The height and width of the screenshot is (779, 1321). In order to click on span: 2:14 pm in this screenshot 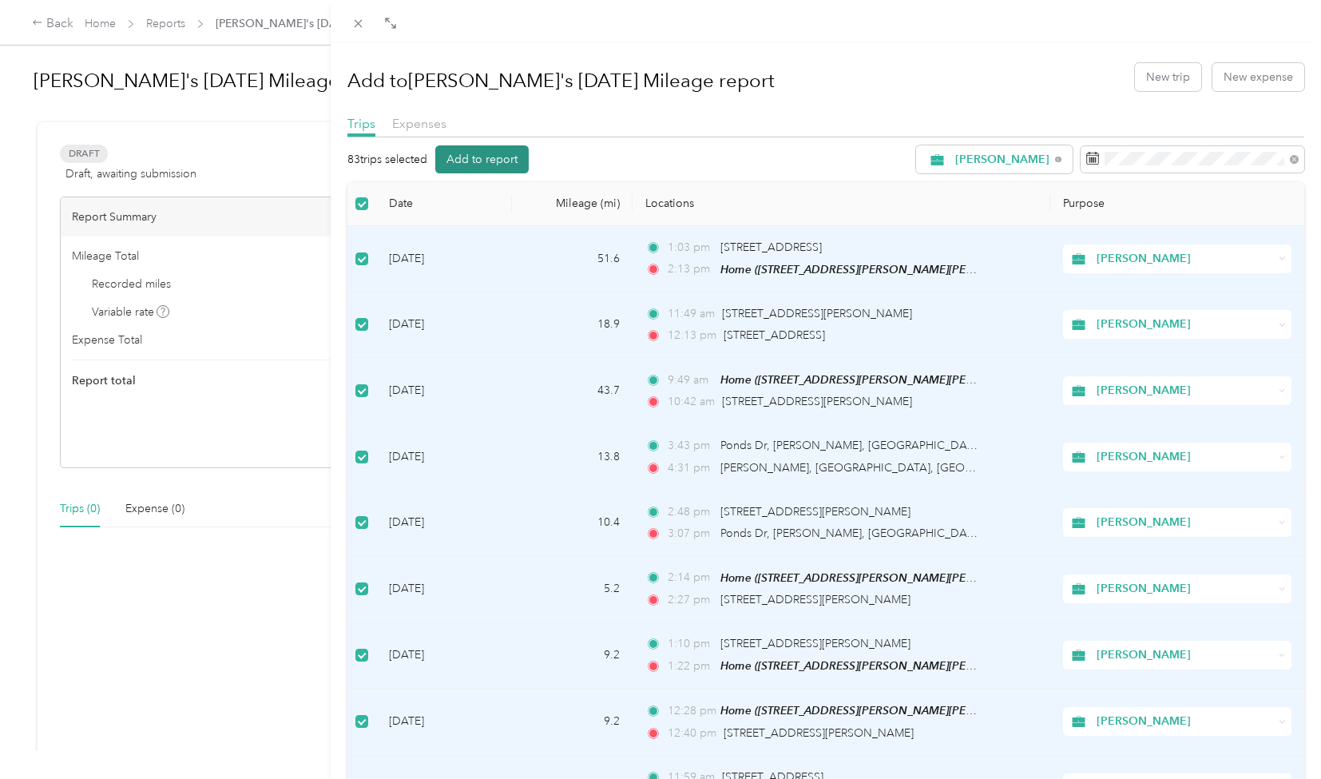, I will do `click(690, 577)`.